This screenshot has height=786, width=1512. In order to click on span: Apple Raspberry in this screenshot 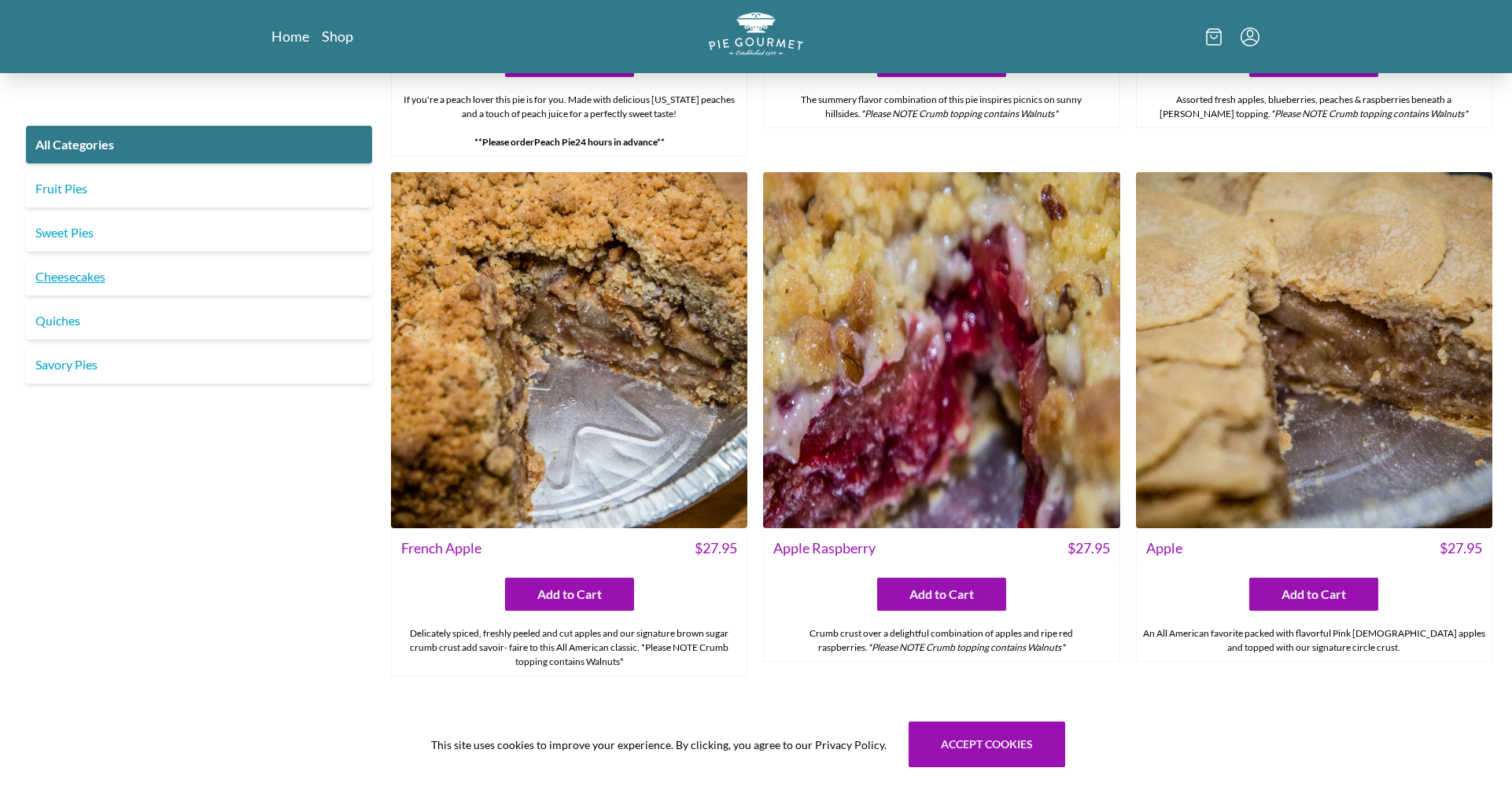, I will do `click(824, 548)`.